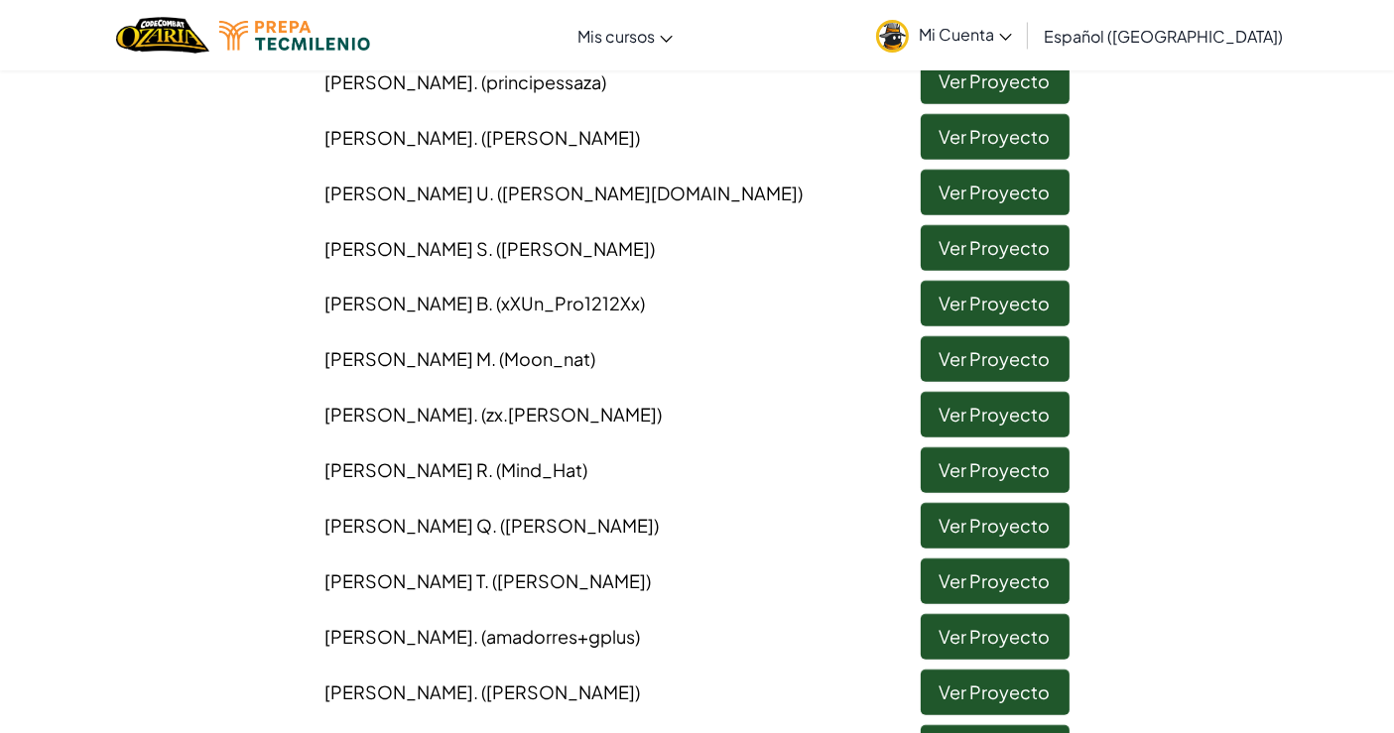  What do you see at coordinates (162, 35) in the screenshot?
I see `img: Home` at bounding box center [162, 35].